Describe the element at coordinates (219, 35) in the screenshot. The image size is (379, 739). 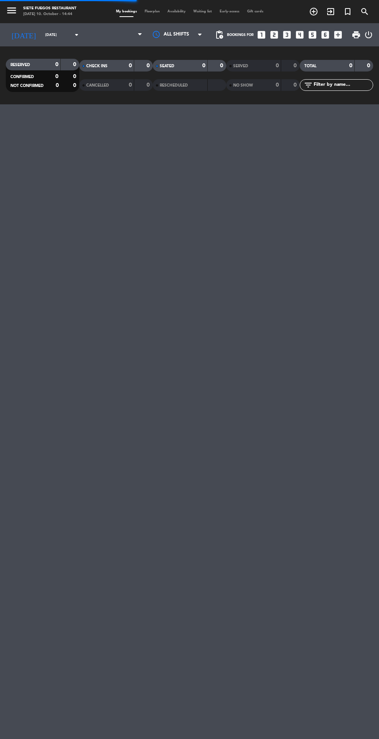
I see `span: pending_actions` at that location.